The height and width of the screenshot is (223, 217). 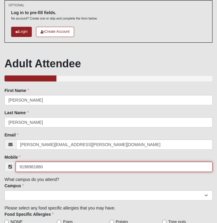 I want to click on a: Login, so click(x=21, y=32).